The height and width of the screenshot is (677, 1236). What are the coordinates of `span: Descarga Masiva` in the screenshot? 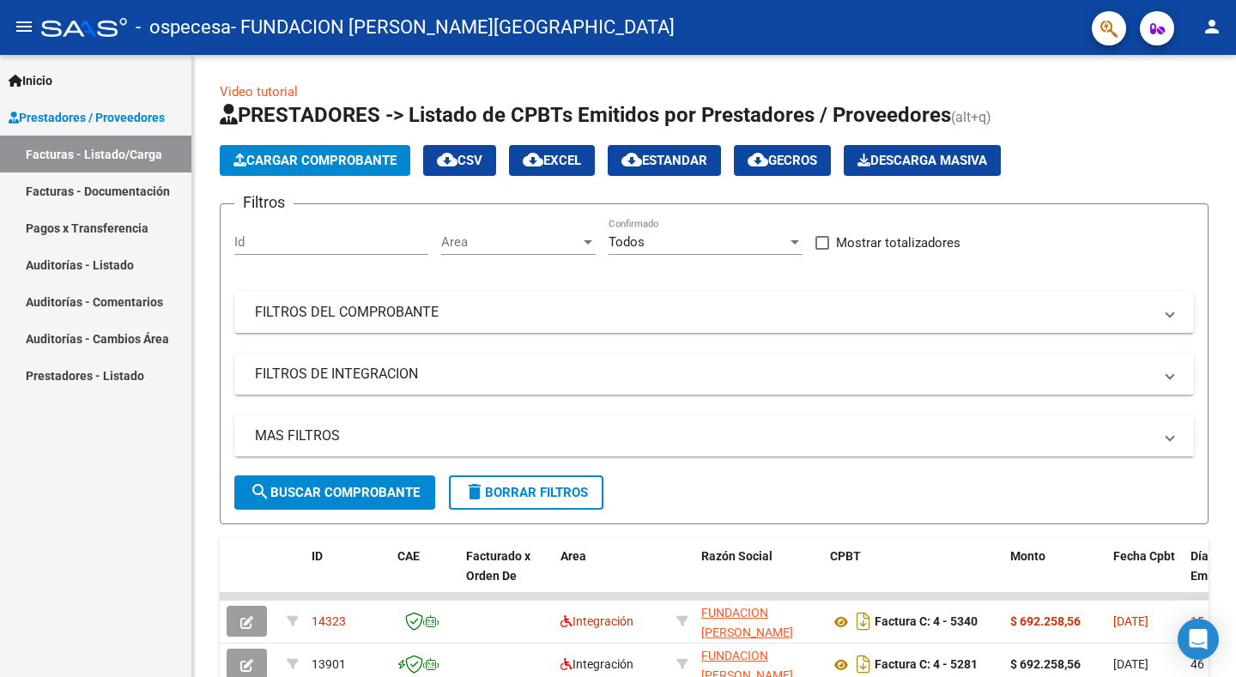 It's located at (922, 161).